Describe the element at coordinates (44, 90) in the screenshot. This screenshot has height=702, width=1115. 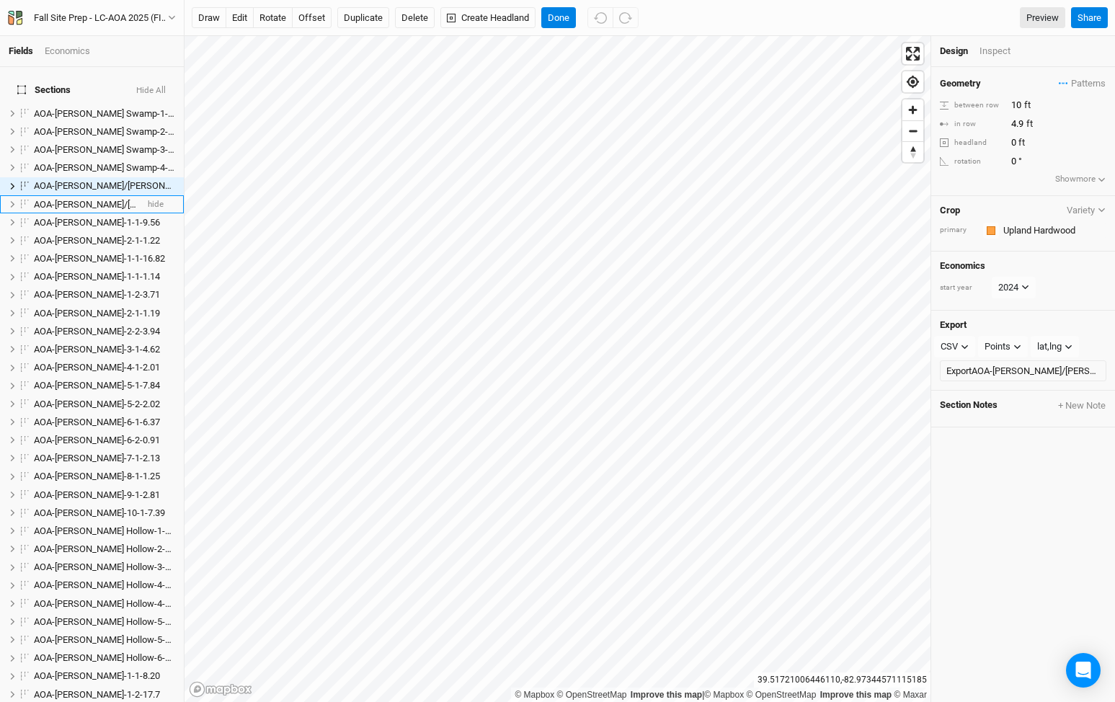
I see `span: Sections` at that location.